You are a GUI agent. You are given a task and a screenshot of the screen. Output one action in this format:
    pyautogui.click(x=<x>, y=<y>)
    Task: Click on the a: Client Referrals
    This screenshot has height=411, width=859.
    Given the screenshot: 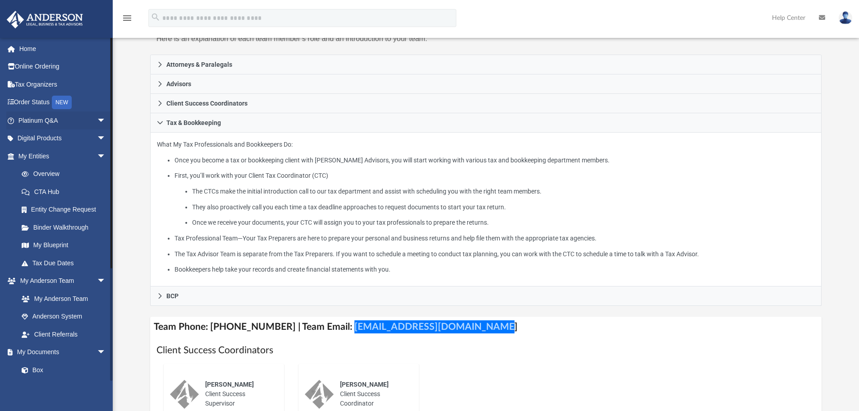 What is the action you would take?
    pyautogui.click(x=64, y=334)
    